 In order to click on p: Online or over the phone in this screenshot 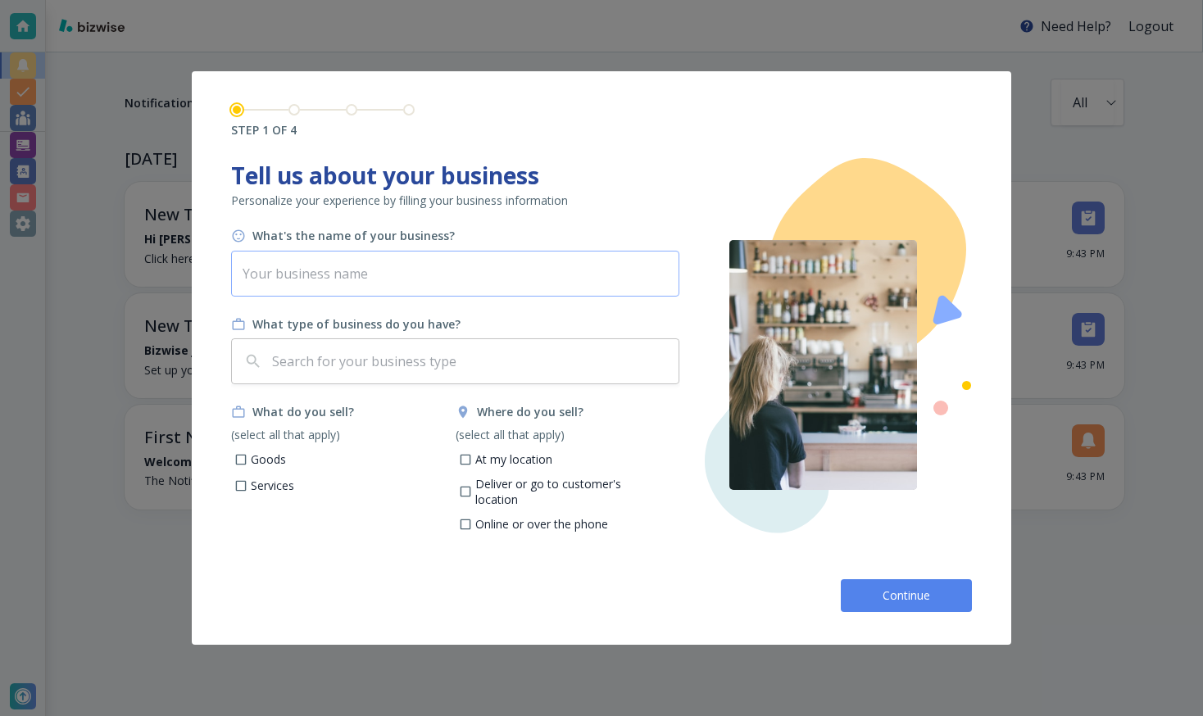, I will do `click(542, 524)`.